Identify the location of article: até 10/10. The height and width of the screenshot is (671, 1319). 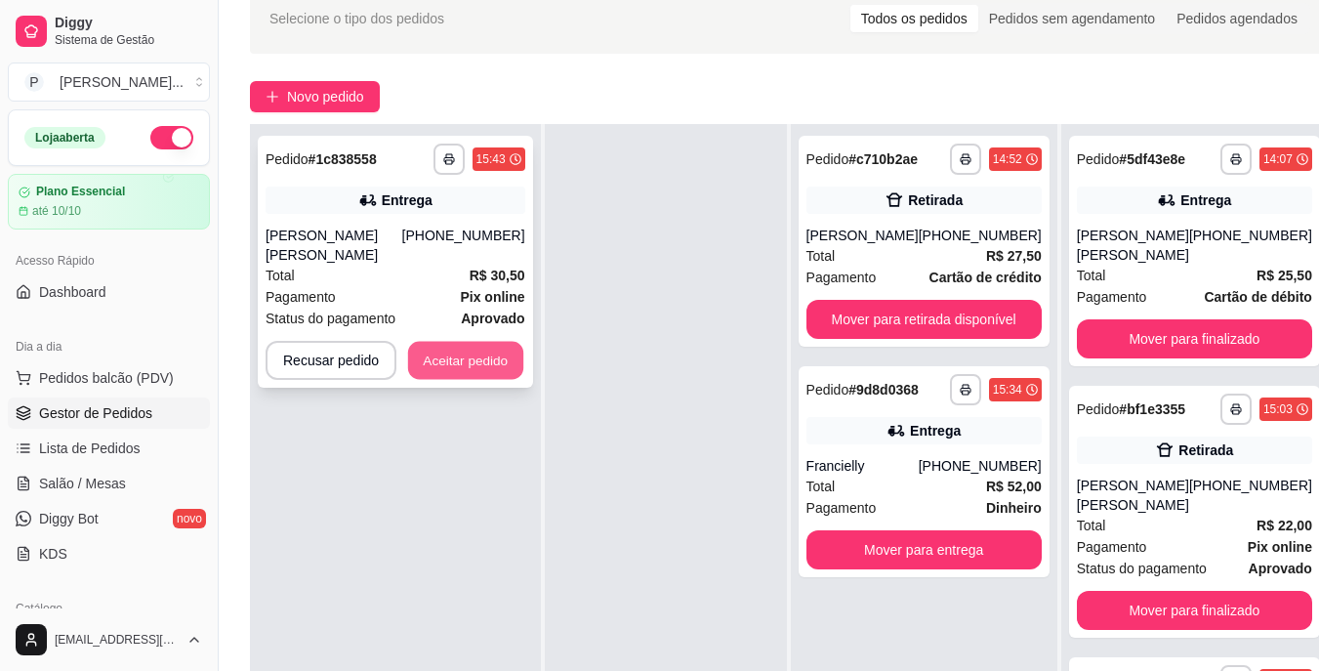
(57, 211).